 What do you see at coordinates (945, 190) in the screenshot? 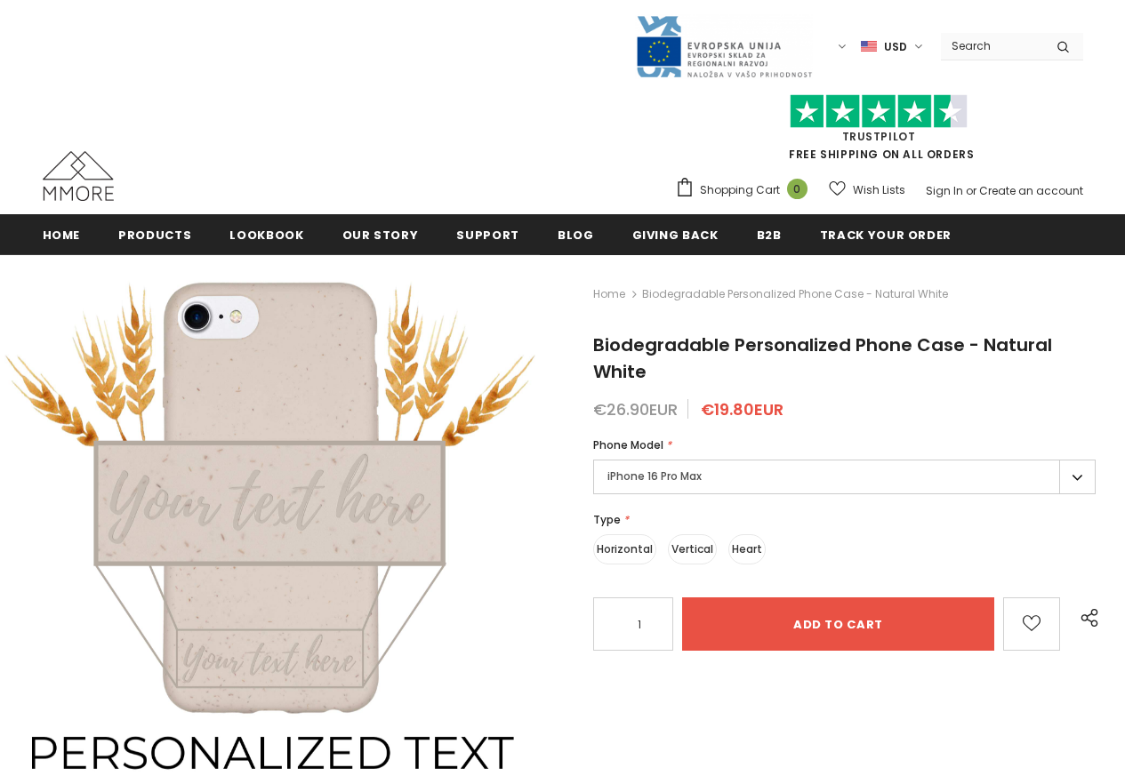
I see `a: Sign In` at bounding box center [945, 190].